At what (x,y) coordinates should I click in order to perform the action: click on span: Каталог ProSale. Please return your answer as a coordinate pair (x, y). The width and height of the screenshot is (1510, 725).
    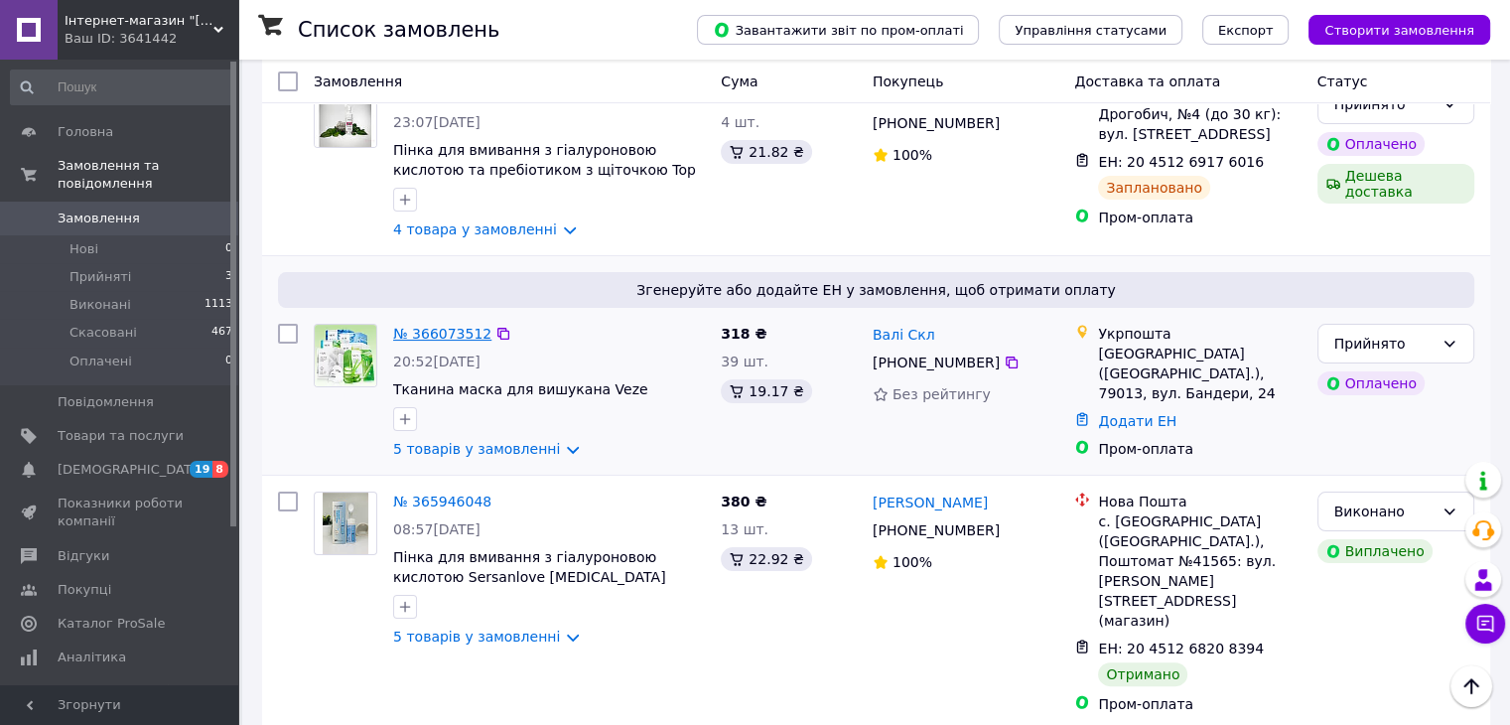
    Looking at the image, I should click on (111, 624).